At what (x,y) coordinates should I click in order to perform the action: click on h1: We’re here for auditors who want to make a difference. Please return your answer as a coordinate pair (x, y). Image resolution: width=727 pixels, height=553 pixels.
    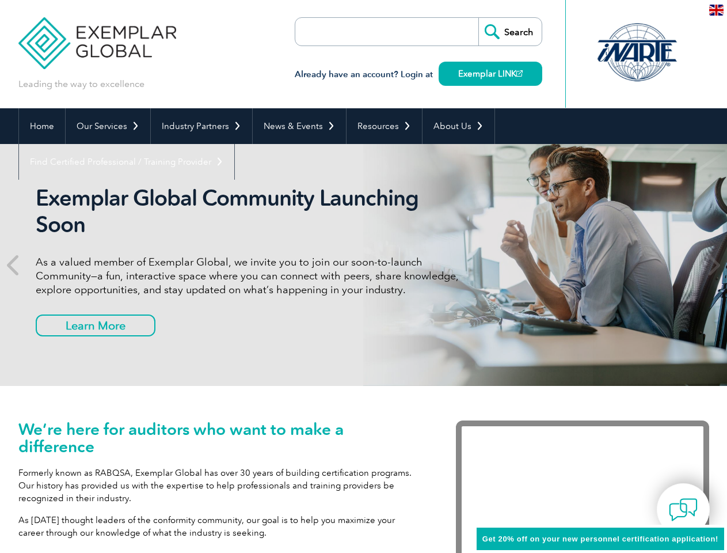
    Looking at the image, I should click on (220, 438).